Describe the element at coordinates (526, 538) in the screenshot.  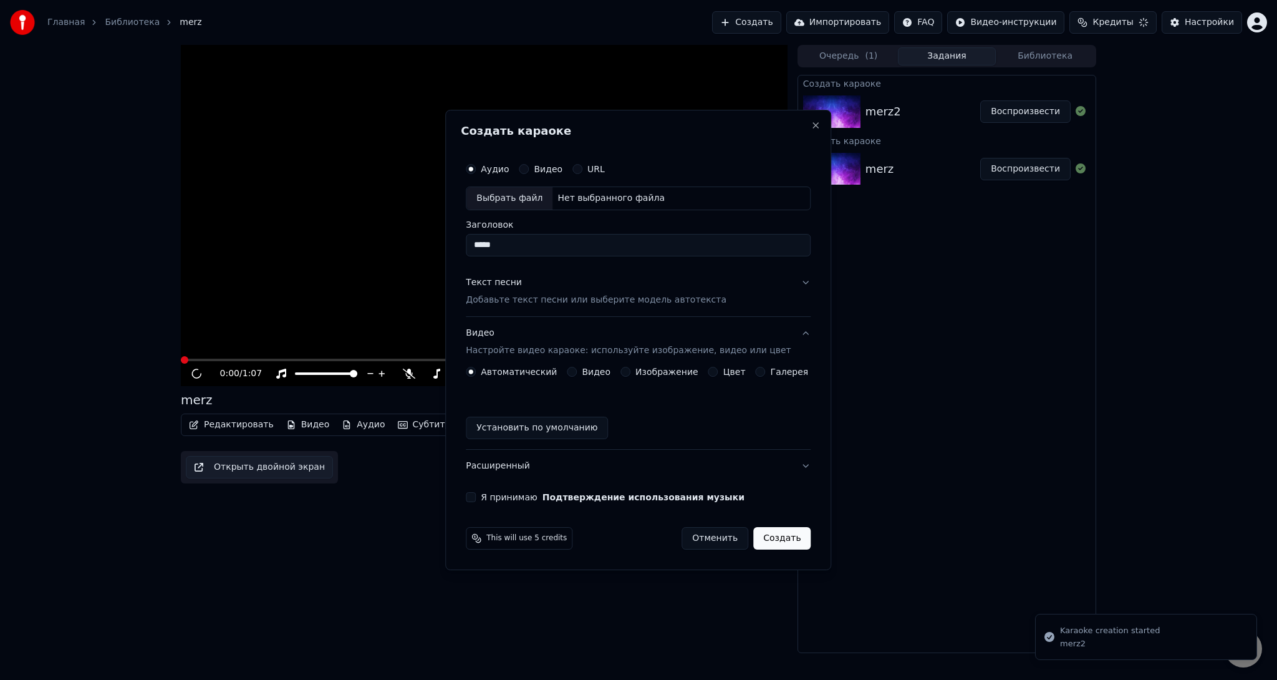
I see `span: This will use 5 credits` at that location.